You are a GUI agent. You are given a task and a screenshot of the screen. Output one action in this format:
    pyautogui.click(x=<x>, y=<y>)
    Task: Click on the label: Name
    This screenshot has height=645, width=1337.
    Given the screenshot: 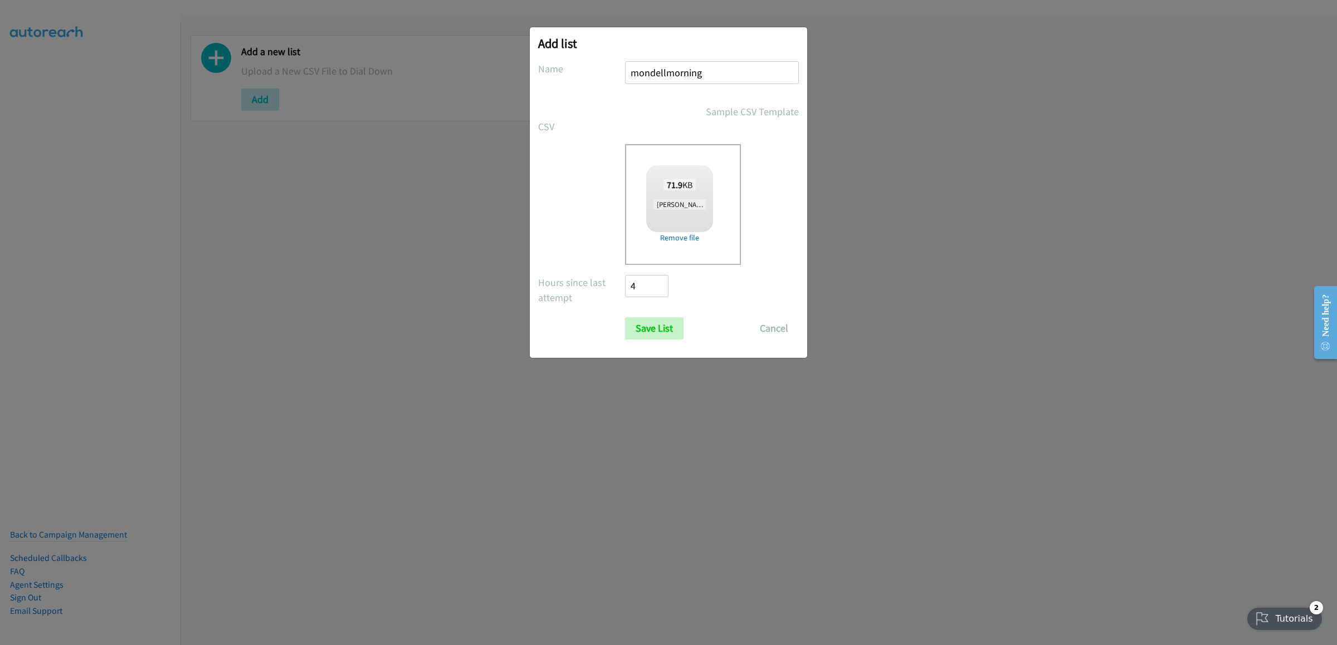 What is the action you would take?
    pyautogui.click(x=581, y=69)
    